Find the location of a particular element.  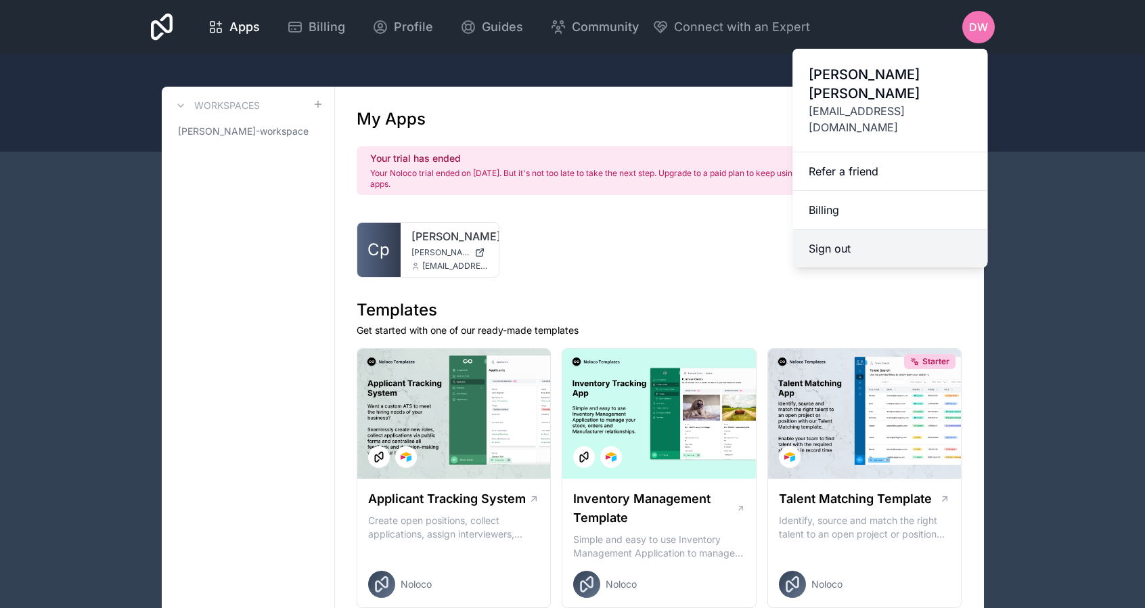

h1: My Apps is located at coordinates (391, 119).